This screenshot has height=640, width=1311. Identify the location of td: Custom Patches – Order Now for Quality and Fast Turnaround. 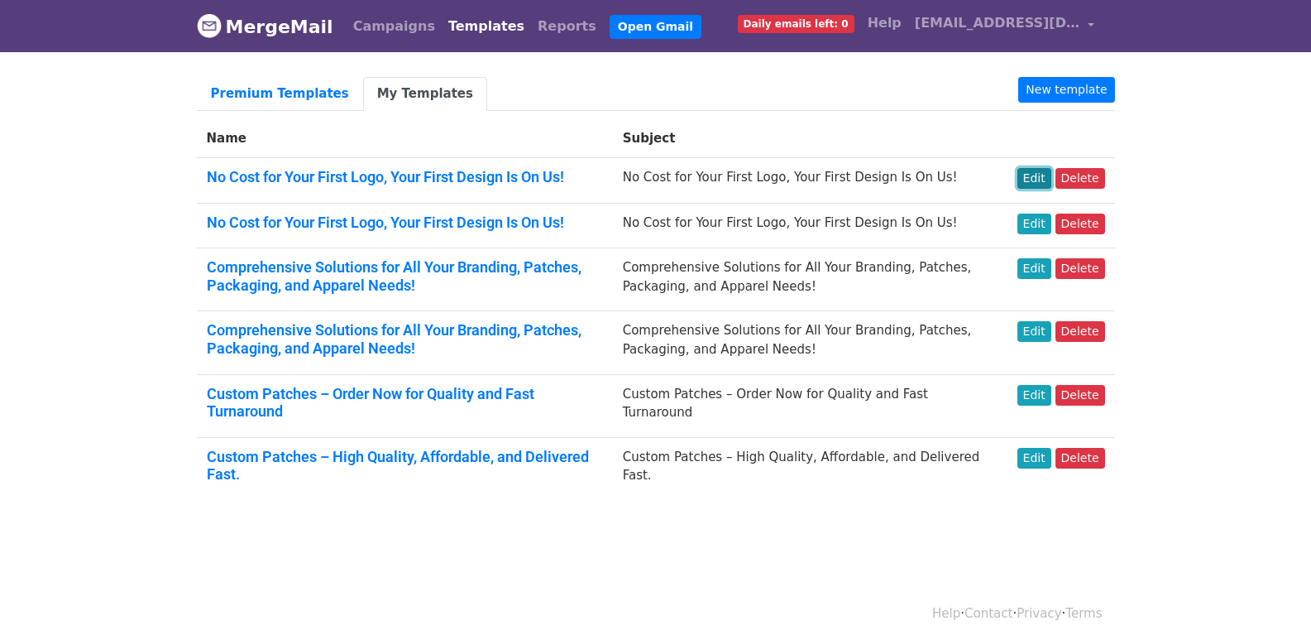
(810, 405).